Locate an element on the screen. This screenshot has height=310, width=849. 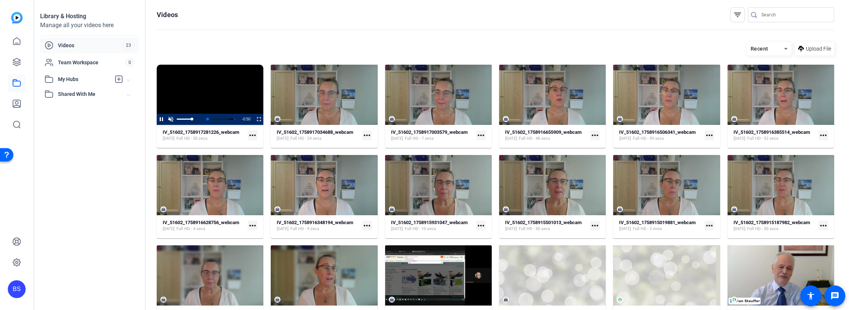
div: Progress Bar is located at coordinates (221, 119).